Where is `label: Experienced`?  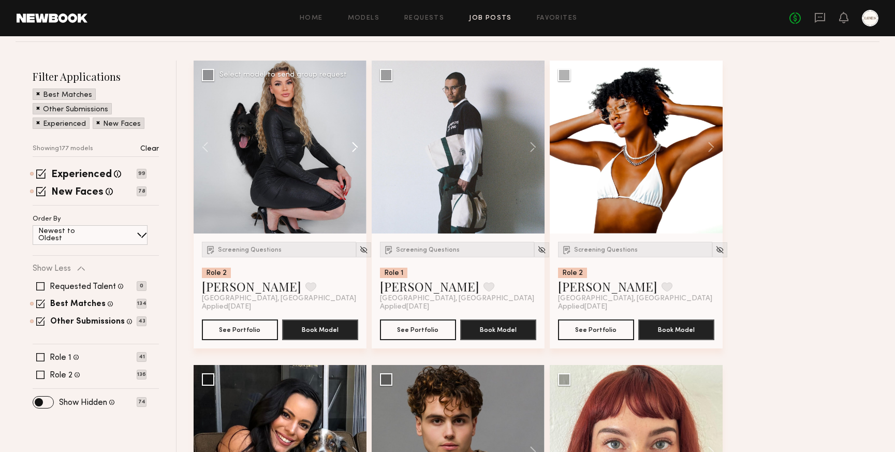 label: Experienced is located at coordinates (81, 175).